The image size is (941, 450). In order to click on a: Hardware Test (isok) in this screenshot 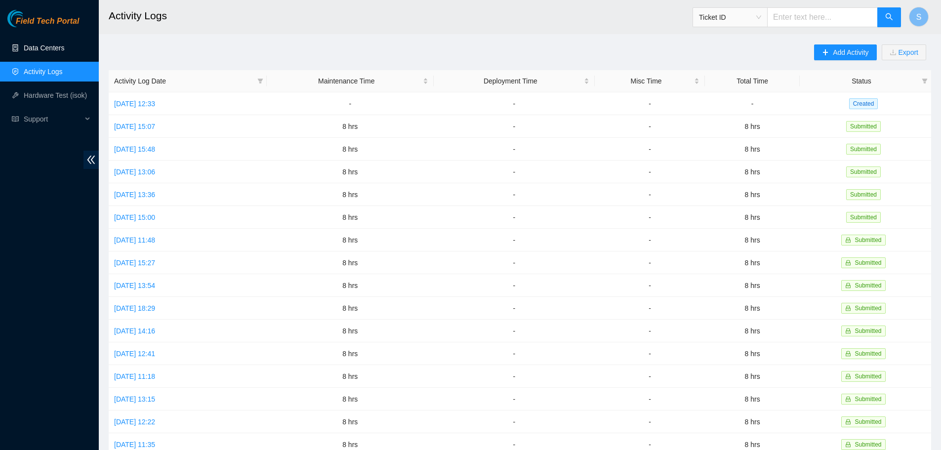, I will do `click(55, 95)`.